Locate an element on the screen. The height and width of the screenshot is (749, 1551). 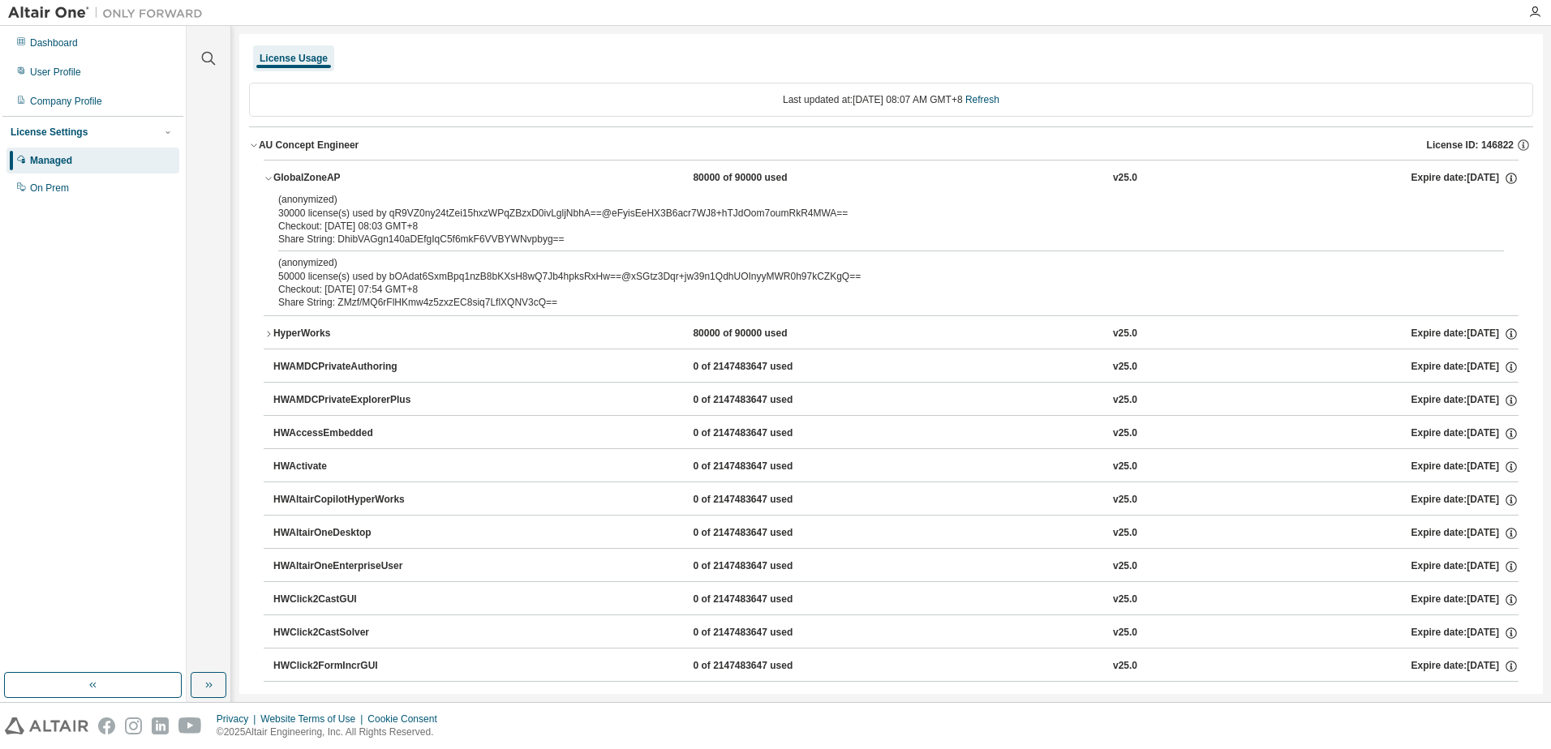
div: HWAltairOneEnterpriseUser is located at coordinates (346, 567).